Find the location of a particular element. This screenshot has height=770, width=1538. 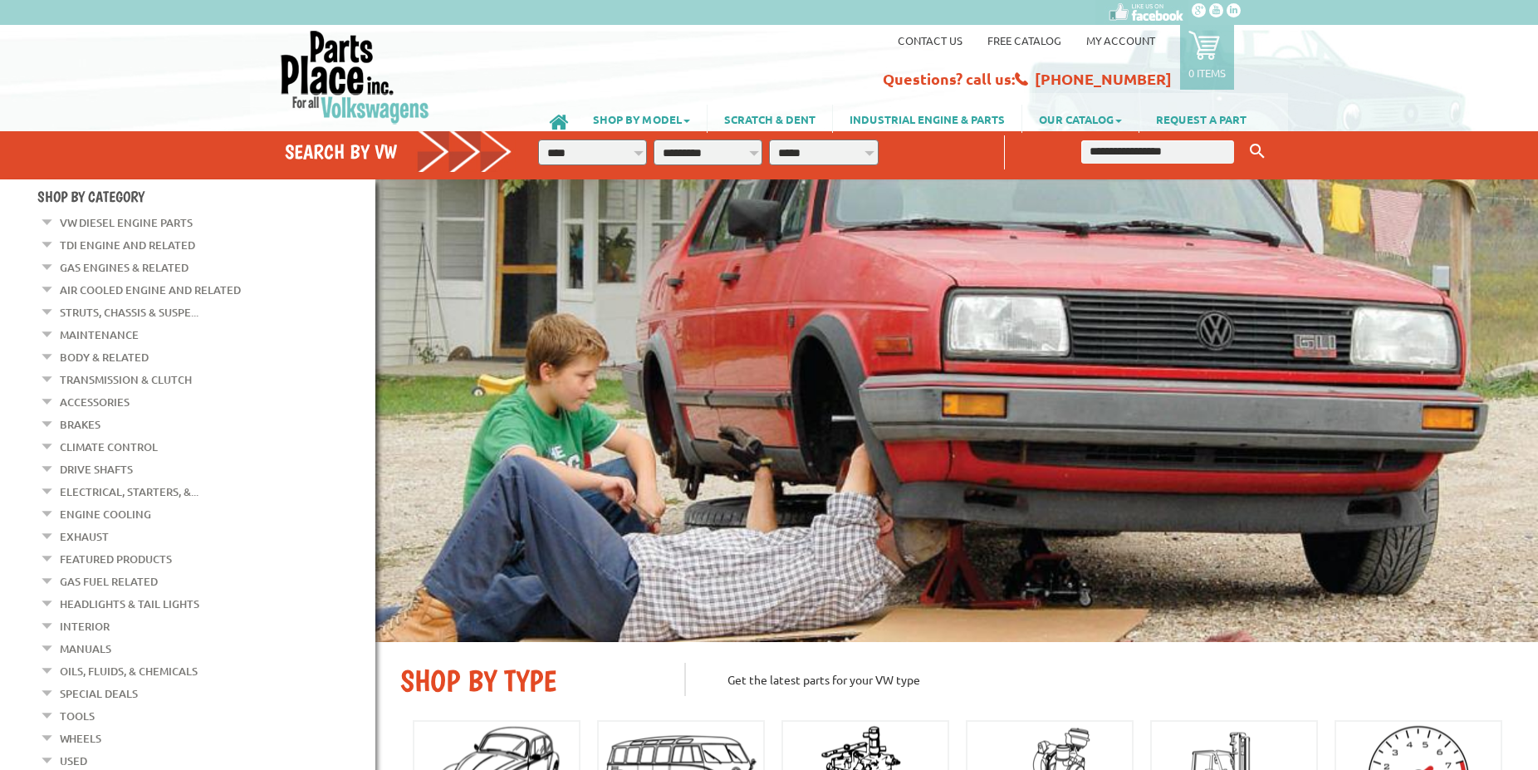

a: Gas Fuel Related is located at coordinates (109, 581).